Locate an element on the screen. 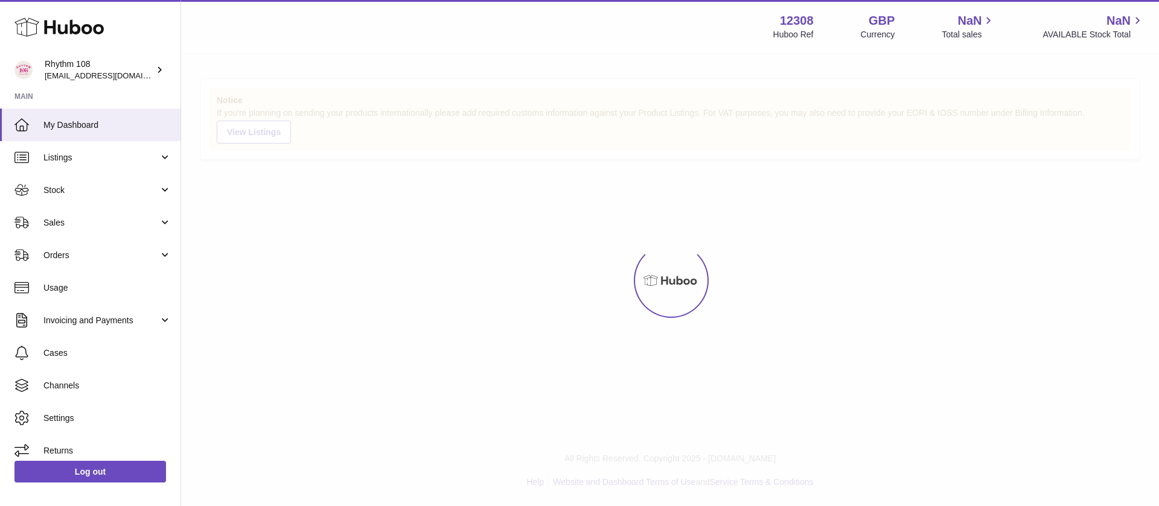 The height and width of the screenshot is (506, 1159). div: Rhythm 108 is located at coordinates (99, 70).